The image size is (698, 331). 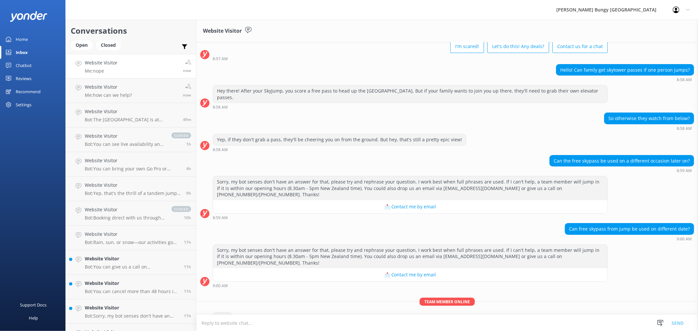 I want to click on p: Bot: Sorry, my bot senses don't have an answer for that, please try and rephrase your question, I..., so click(x=132, y=316).